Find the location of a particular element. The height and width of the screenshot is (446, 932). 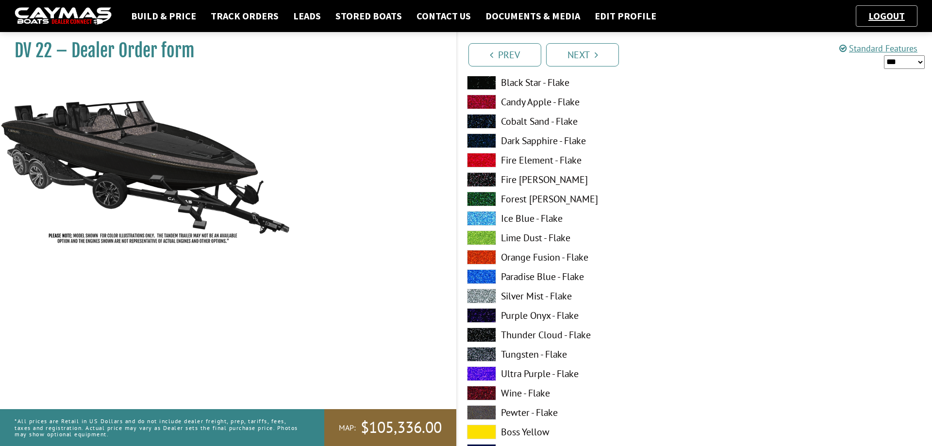

a: Edit Profile is located at coordinates (625, 16).